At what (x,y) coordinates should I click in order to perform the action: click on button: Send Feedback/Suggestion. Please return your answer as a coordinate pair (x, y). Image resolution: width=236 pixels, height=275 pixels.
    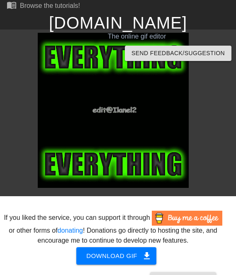
    Looking at the image, I should click on (178, 53).